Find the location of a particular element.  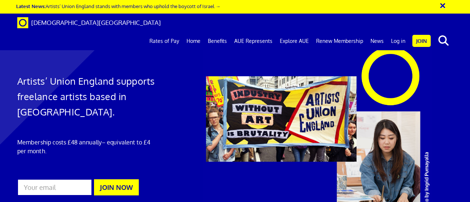

a: Rates of Pay is located at coordinates (164, 41).